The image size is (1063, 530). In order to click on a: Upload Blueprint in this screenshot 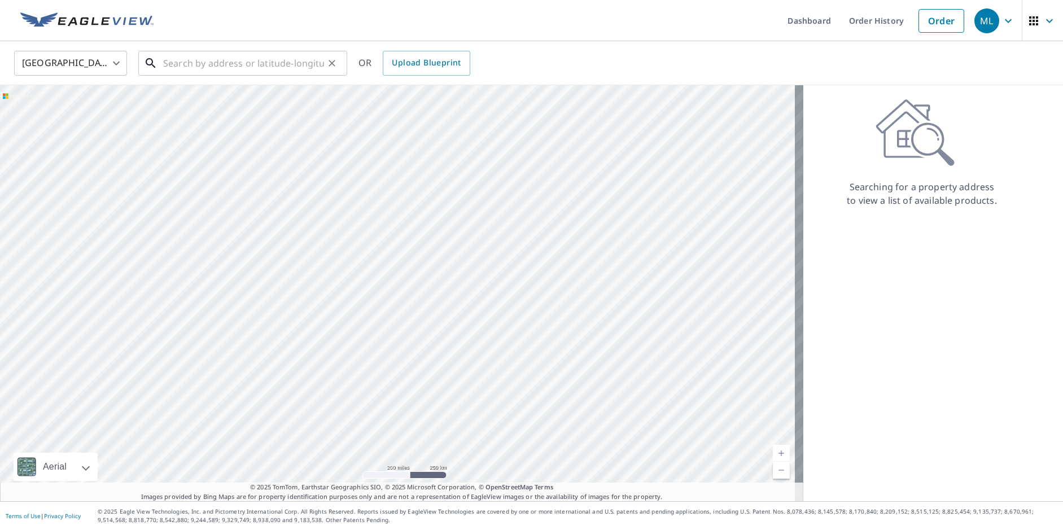, I will do `click(426, 63)`.